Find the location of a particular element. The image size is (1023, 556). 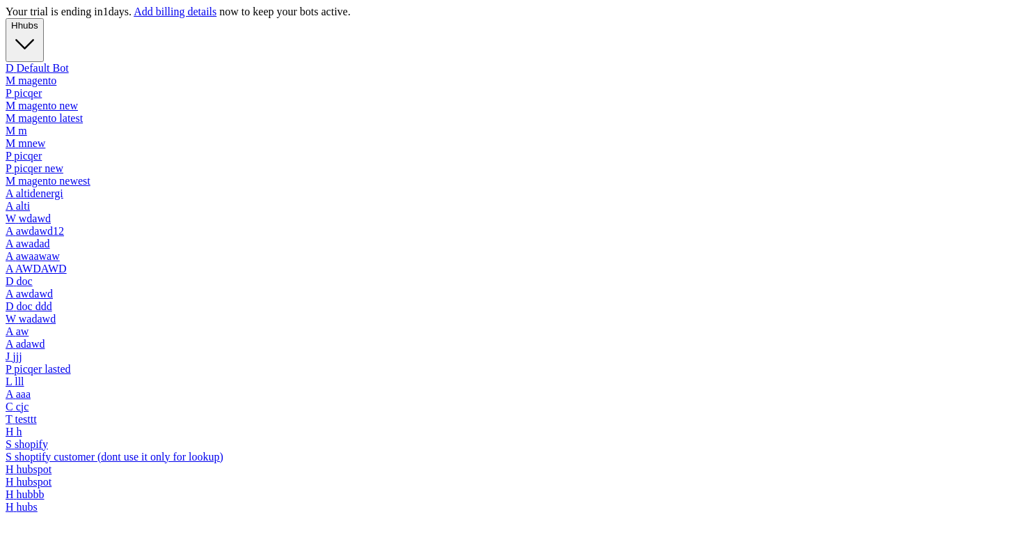

div: magento new is located at coordinates (512, 106).